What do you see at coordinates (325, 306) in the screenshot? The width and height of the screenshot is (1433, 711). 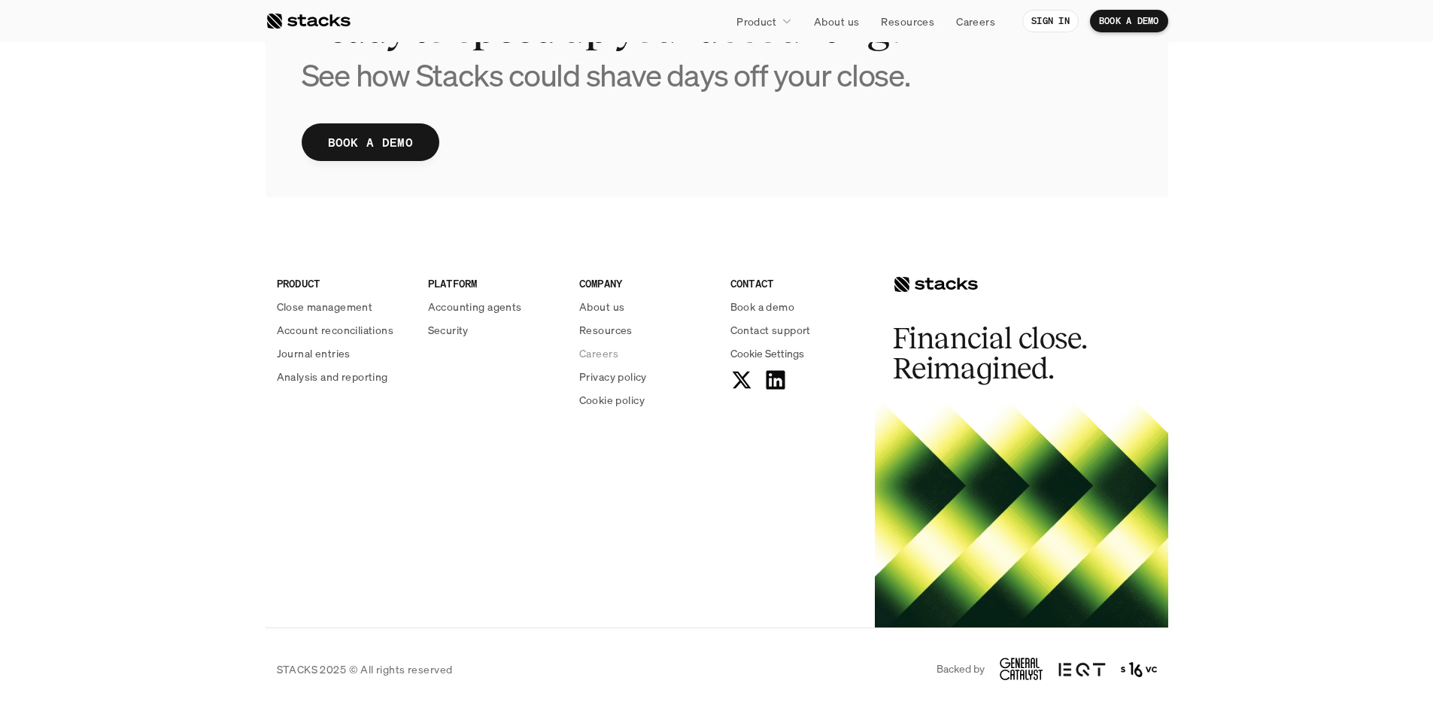 I see `p: Close management` at bounding box center [325, 306].